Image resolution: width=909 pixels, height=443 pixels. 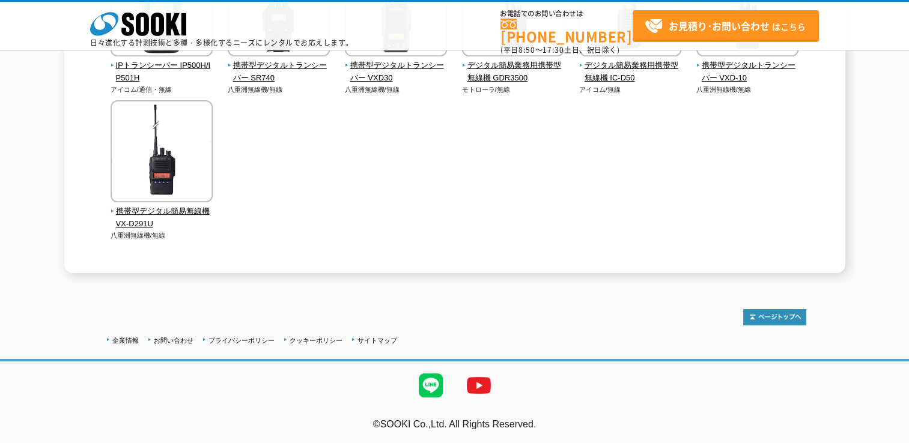 I want to click on span: 携帯型デジタルトランシーバー VXD30, so click(x=396, y=72).